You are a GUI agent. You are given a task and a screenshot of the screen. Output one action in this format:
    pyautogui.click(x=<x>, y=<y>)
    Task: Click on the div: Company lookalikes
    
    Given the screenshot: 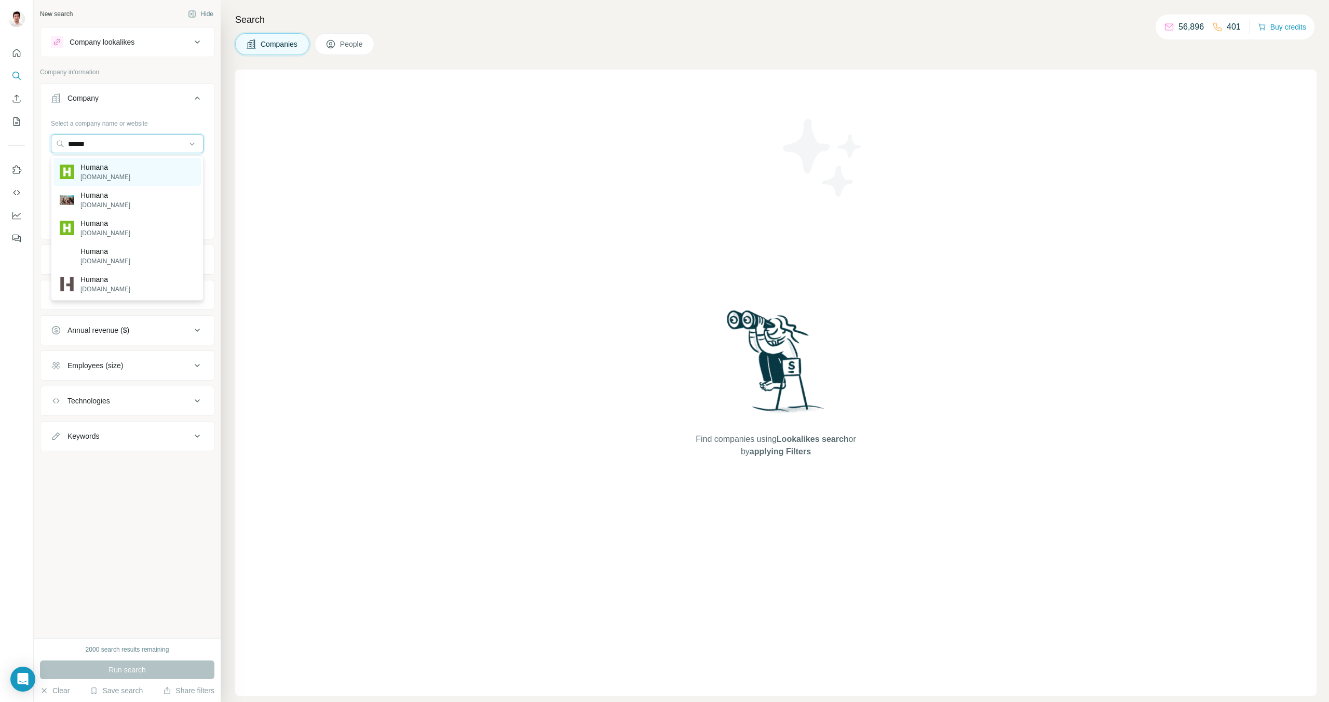 What is the action you would take?
    pyautogui.click(x=102, y=42)
    